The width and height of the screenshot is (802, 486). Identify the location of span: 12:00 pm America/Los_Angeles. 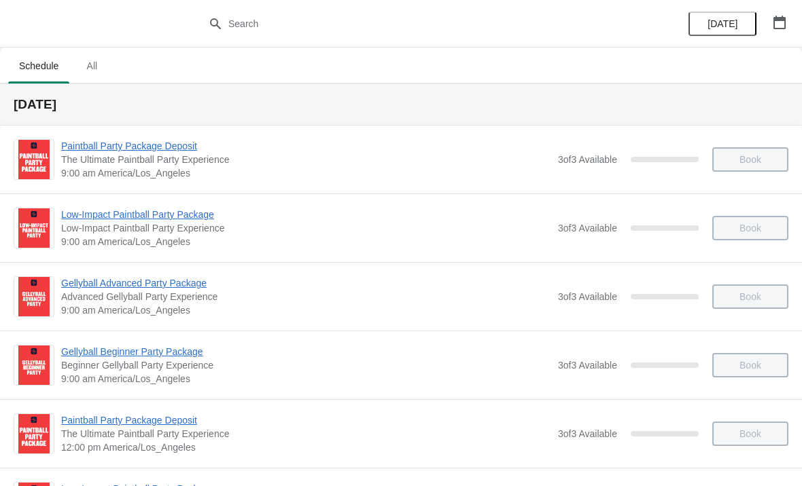
(306, 448).